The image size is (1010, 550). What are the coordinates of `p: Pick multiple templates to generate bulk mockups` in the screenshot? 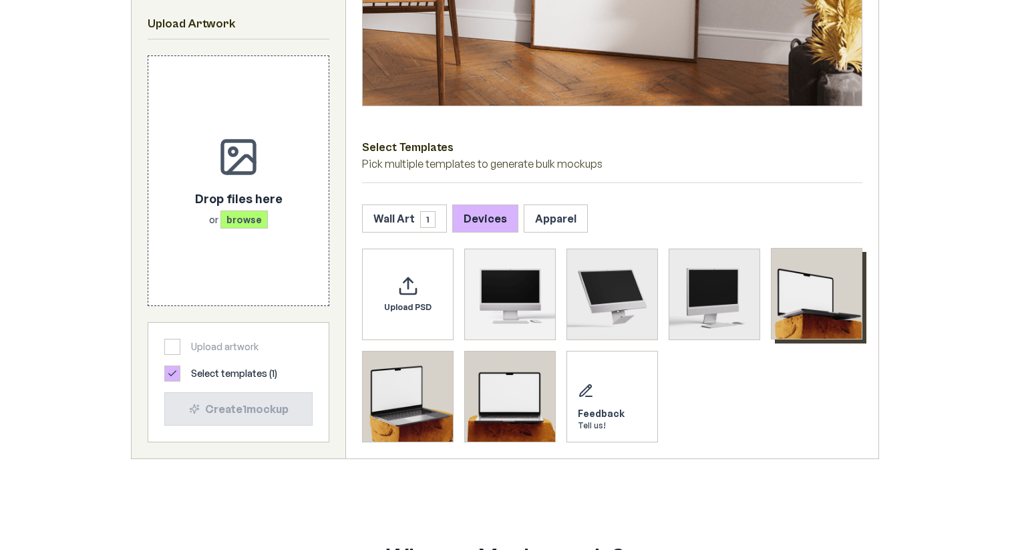 It's located at (612, 164).